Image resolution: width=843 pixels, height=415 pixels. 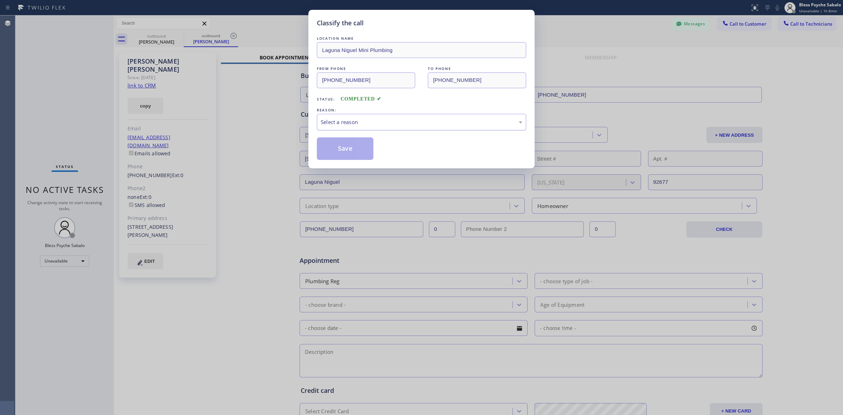 What do you see at coordinates (366, 80) in the screenshot?
I see `input: From phone` at bounding box center [366, 80].